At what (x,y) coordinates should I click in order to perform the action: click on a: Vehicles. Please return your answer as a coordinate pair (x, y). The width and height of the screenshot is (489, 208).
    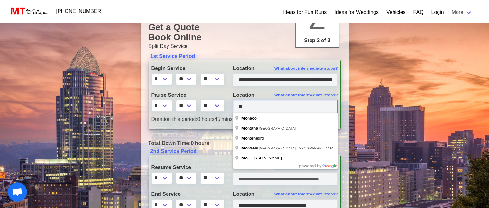
    Looking at the image, I should click on (396, 12).